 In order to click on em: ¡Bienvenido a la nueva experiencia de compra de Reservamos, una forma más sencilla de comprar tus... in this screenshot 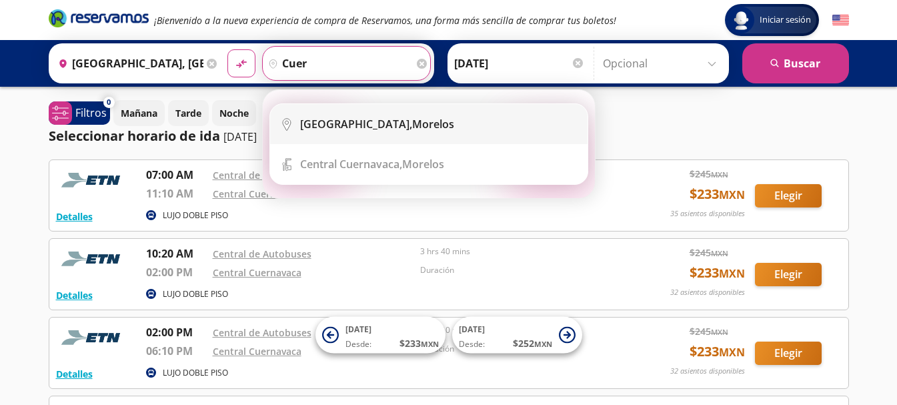, I will do `click(385, 20)`.